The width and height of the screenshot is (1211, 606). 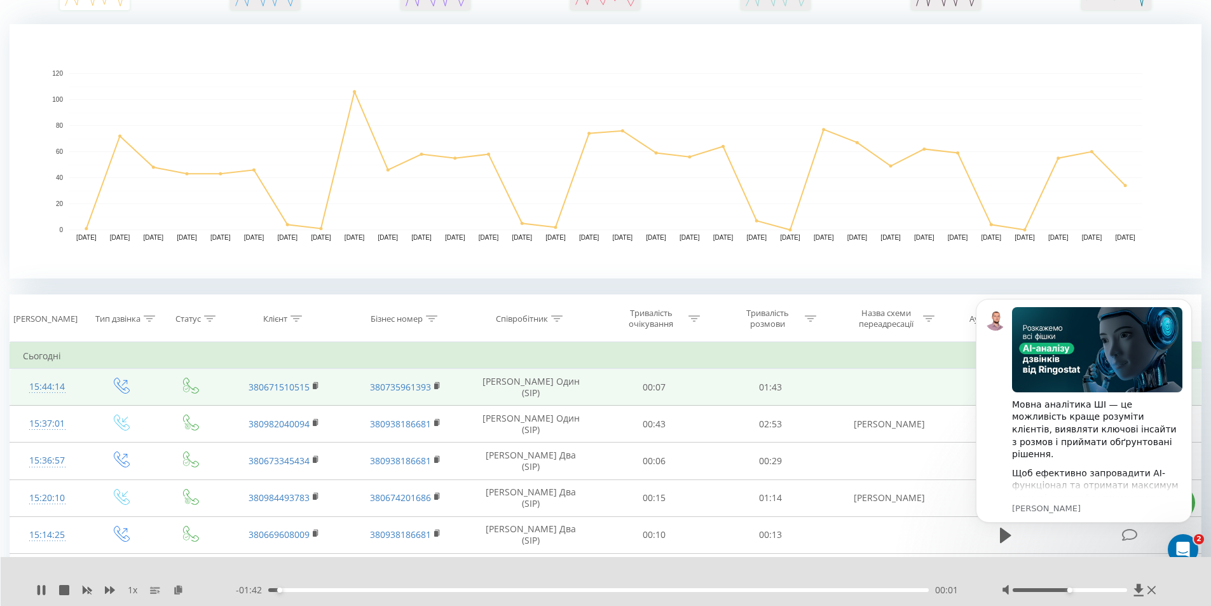 What do you see at coordinates (140, 123) in the screenshot?
I see `div: Message content` at bounding box center [140, 123].